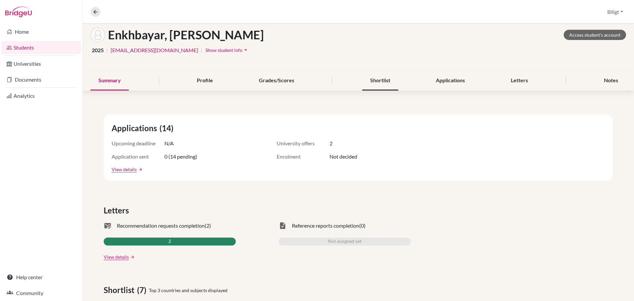  I want to click on span: Enrolment, so click(303, 157).